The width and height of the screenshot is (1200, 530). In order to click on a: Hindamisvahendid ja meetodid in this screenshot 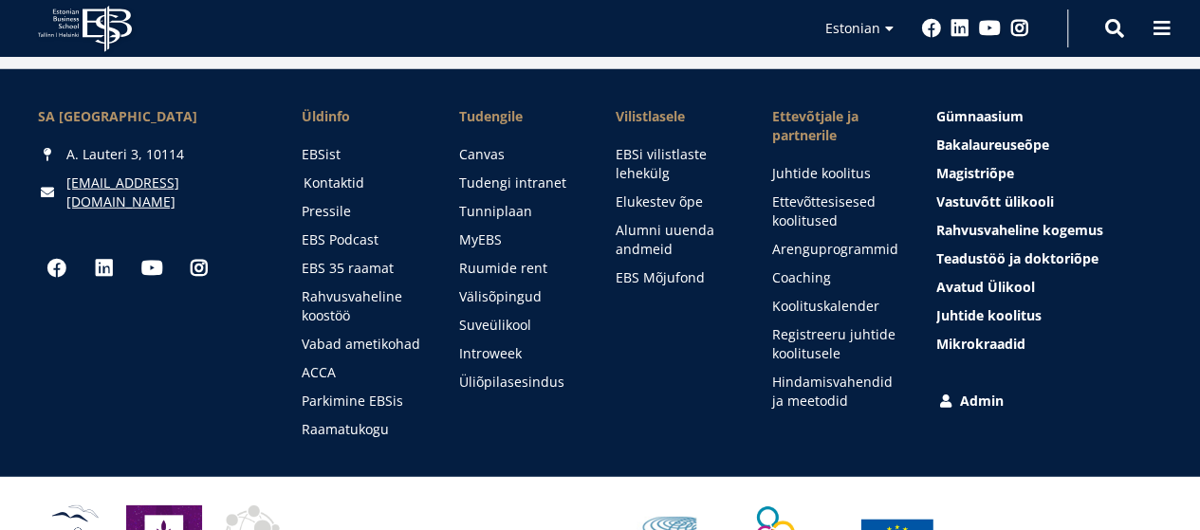, I will do `click(835, 392)`.